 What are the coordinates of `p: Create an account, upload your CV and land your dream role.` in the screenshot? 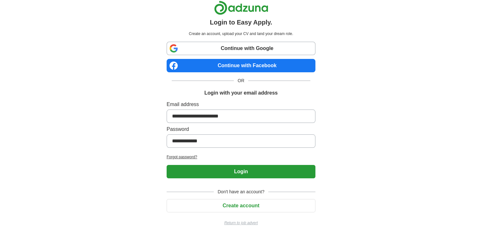 It's located at (241, 34).